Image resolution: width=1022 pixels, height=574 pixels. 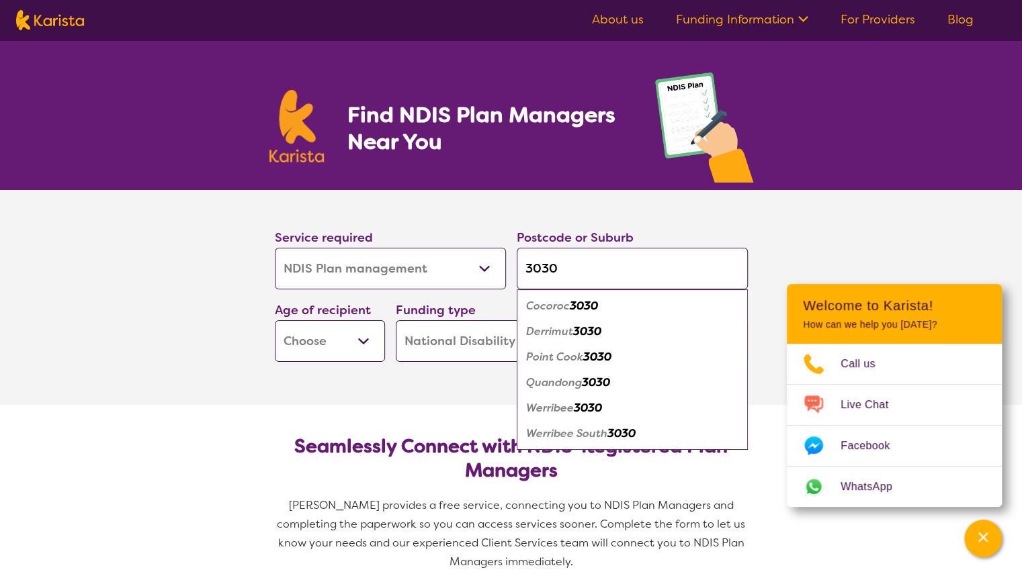 I want to click on a: Funding Information, so click(x=742, y=19).